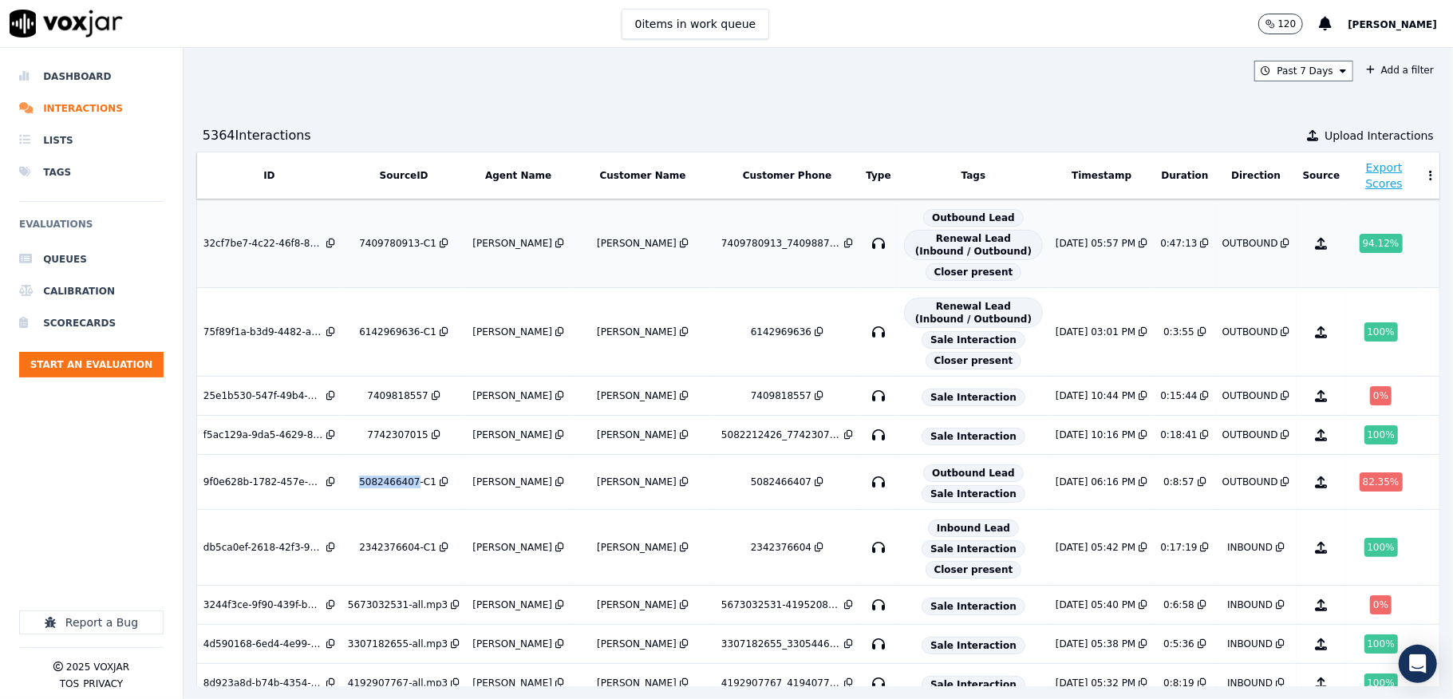  I want to click on div: 0:15:44, so click(1179, 396).